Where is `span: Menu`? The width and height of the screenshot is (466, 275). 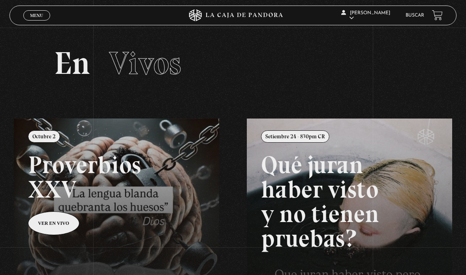
span: Menu is located at coordinates (36, 15).